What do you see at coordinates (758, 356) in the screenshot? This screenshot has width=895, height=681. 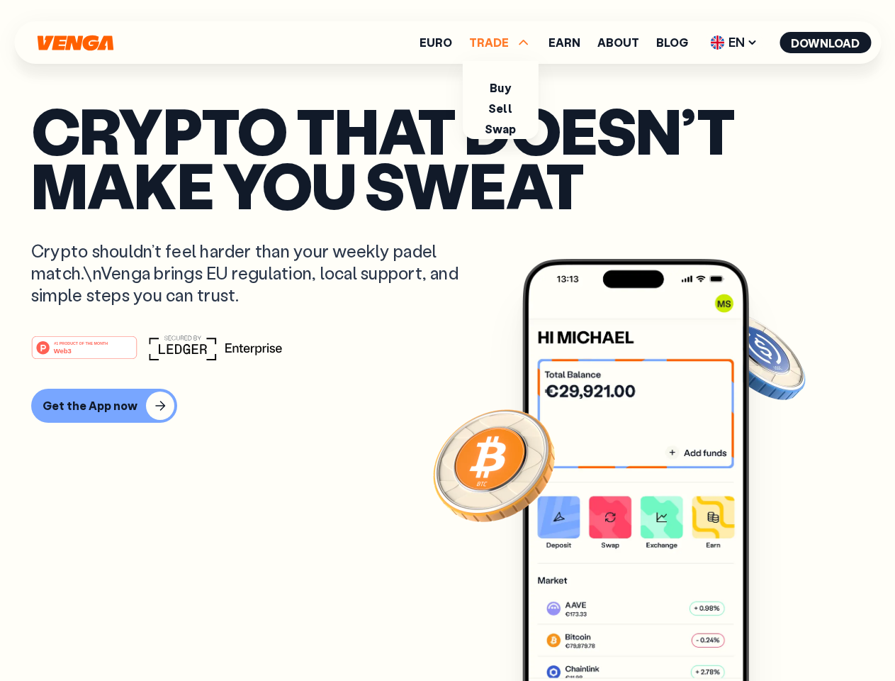 I see `img: USDC coin` at bounding box center [758, 356].